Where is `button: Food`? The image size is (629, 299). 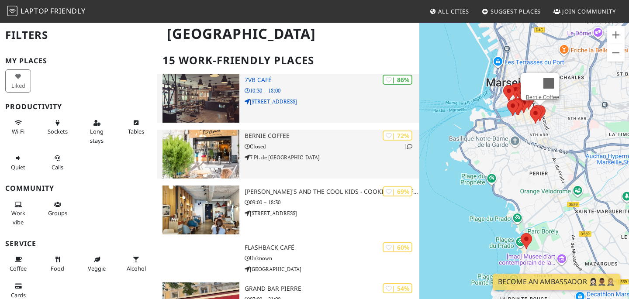 button: Food is located at coordinates (57, 264).